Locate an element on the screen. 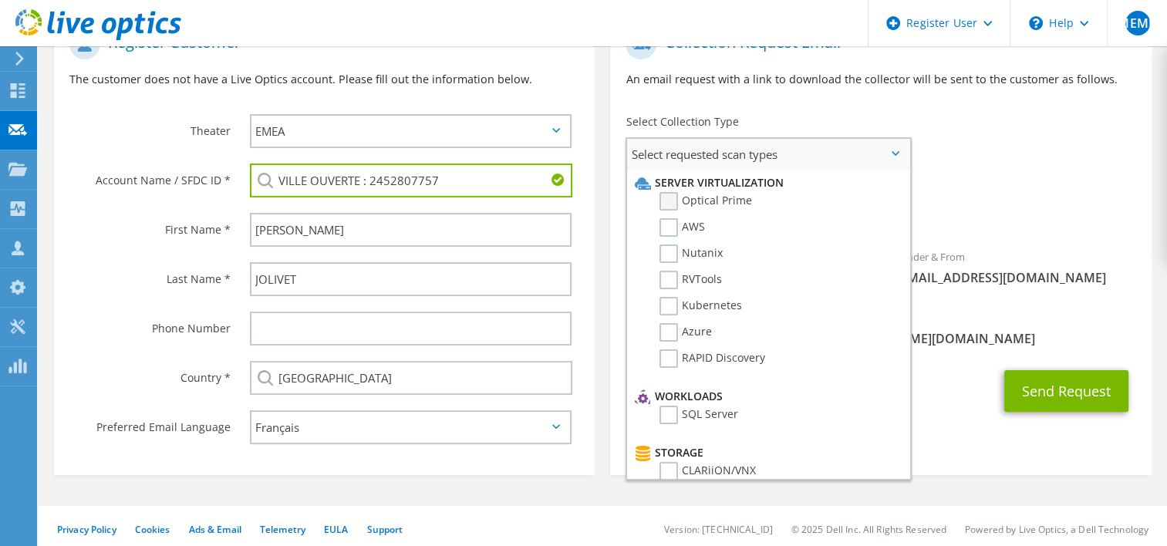 Image resolution: width=1167 pixels, height=546 pixels. li: © 2025 Dell Inc. All Rights Reserved is located at coordinates (868, 529).